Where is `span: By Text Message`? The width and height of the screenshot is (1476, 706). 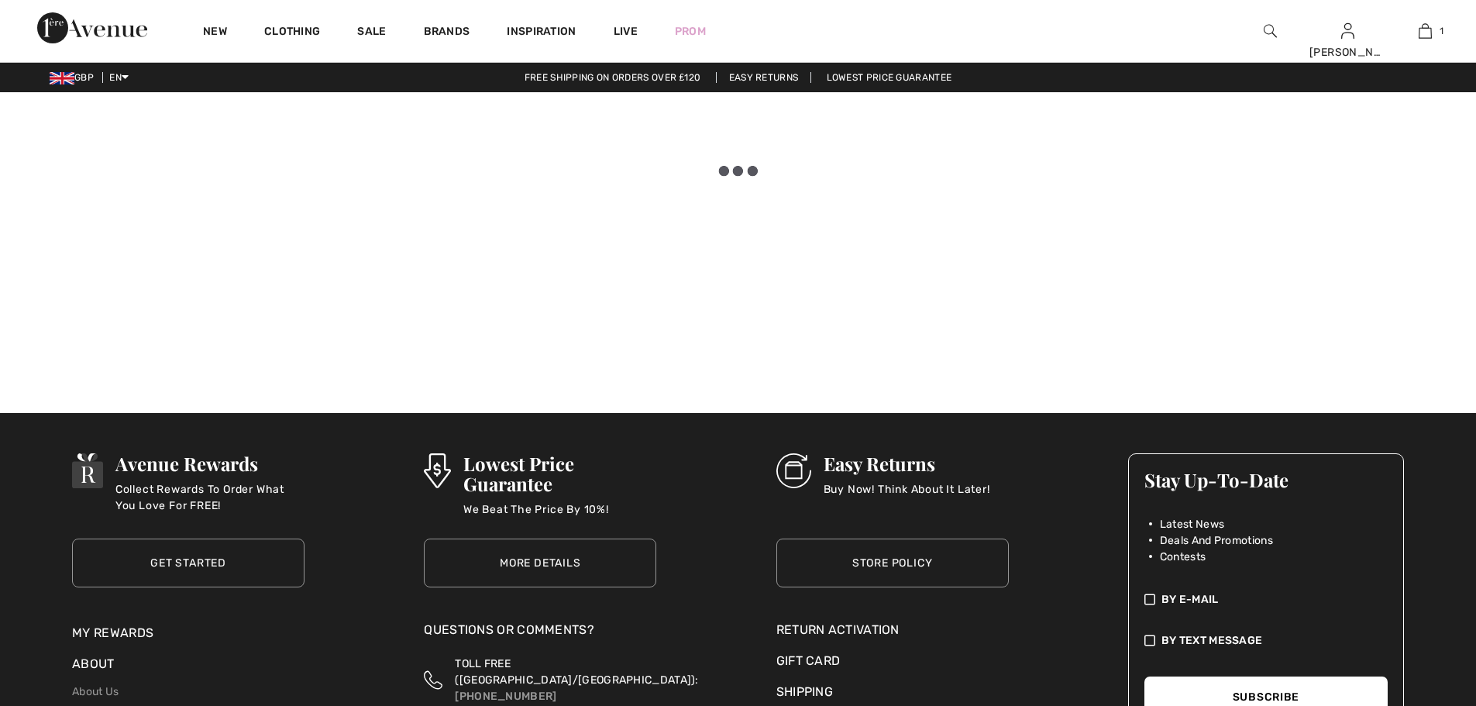 span: By Text Message is located at coordinates (1212, 640).